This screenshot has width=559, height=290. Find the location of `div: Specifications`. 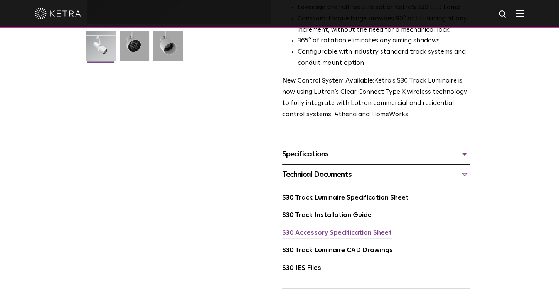

div: Specifications is located at coordinates (376, 154).